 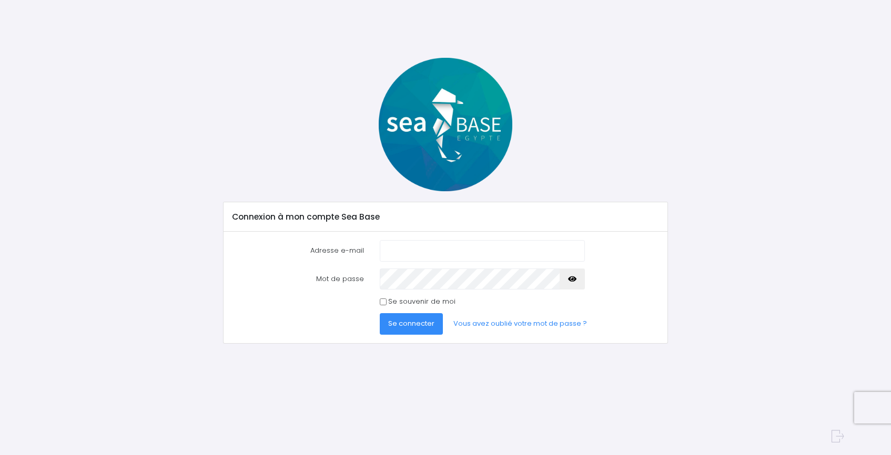 I want to click on label: Mot de passe, so click(x=298, y=279).